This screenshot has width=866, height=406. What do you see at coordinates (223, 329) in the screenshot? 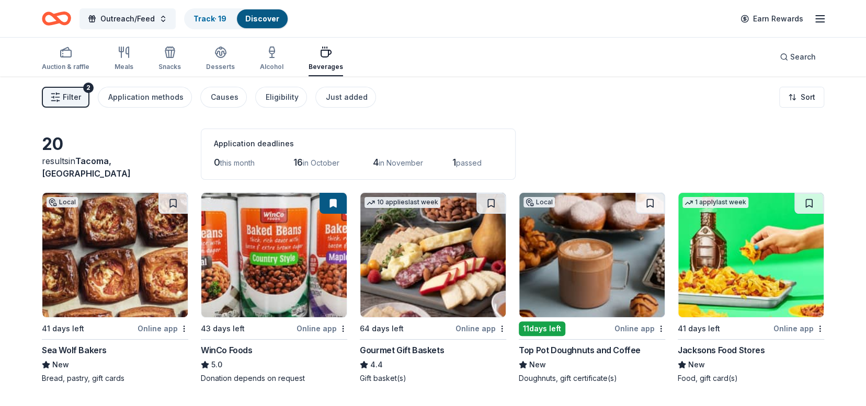
I see `div: 43 days left` at bounding box center [223, 329].